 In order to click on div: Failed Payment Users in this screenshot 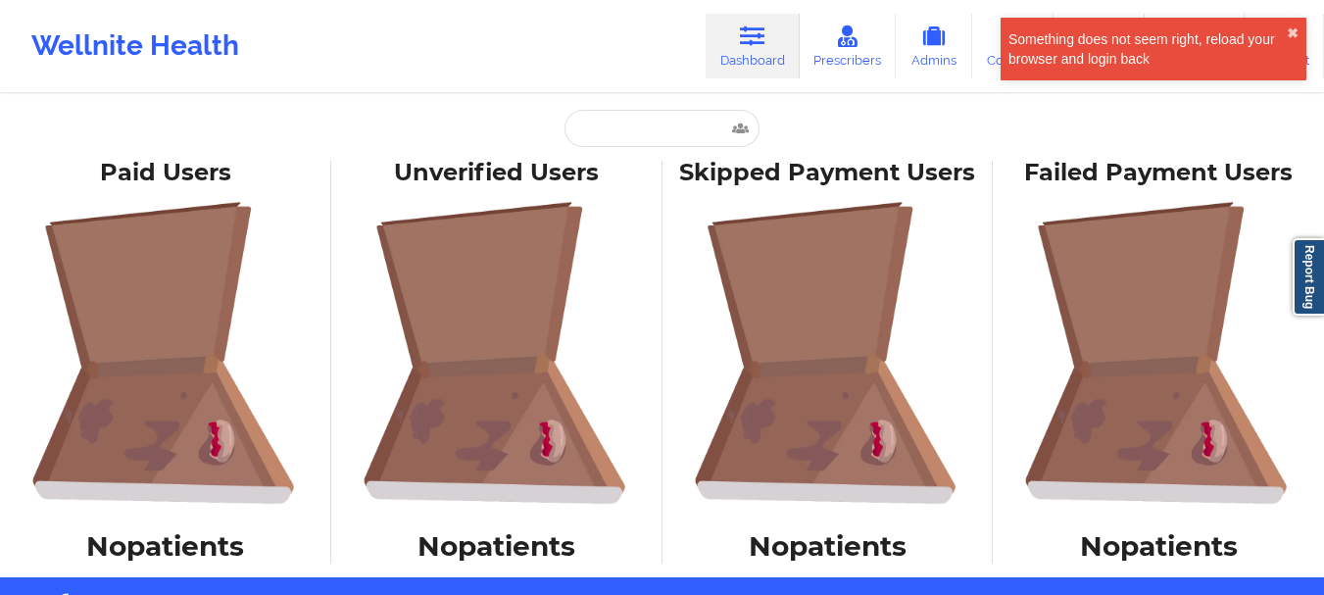, I will do `click(1158, 172)`.